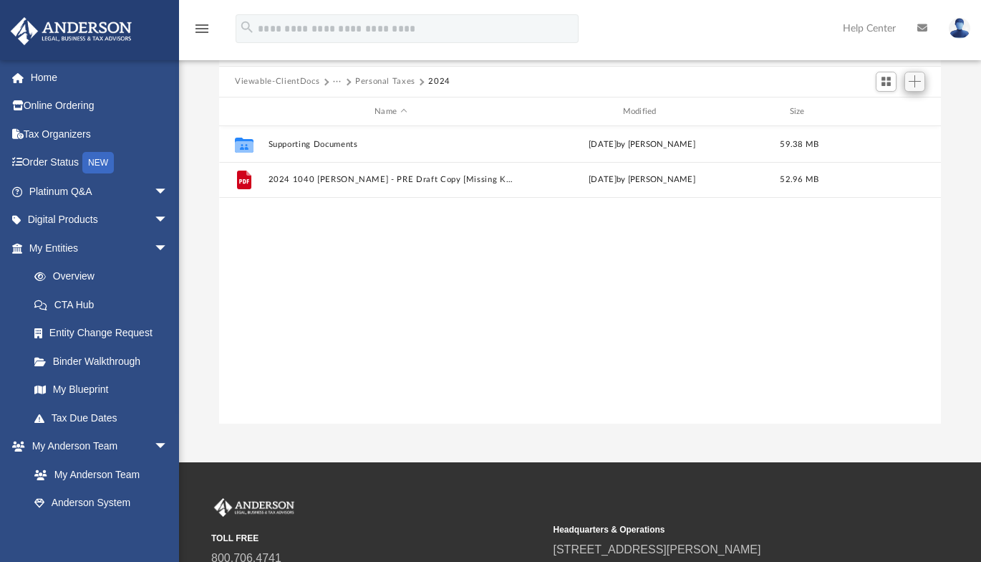  I want to click on span: 52.96 MB, so click(799, 180).